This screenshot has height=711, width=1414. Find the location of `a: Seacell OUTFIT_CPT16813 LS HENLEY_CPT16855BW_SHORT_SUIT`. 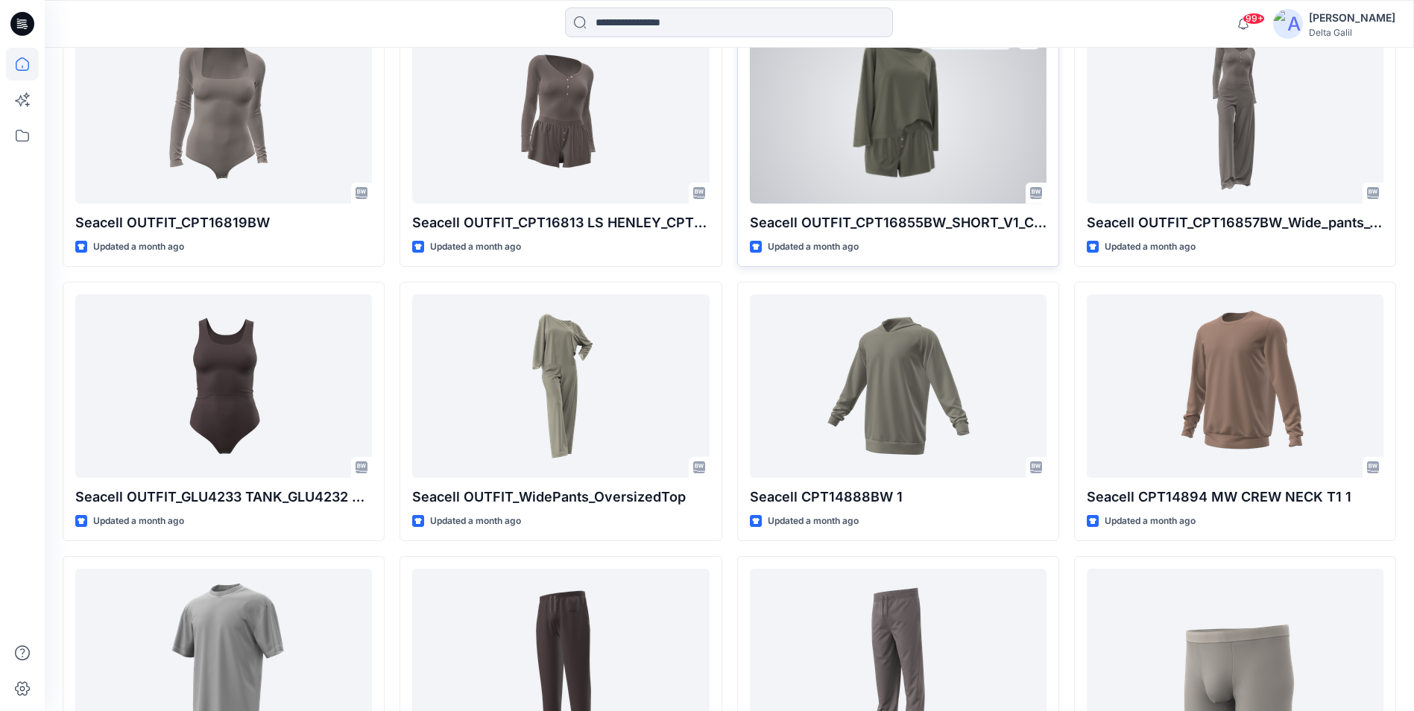

a: Seacell OUTFIT_CPT16813 LS HENLEY_CPT16855BW_SHORT_SUIT is located at coordinates (561, 111).